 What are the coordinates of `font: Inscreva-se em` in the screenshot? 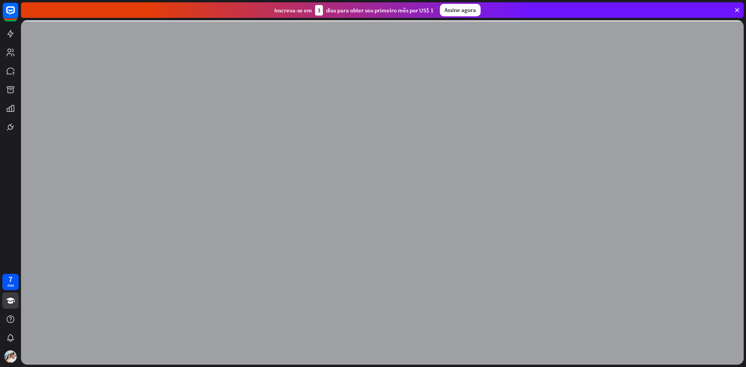 It's located at (293, 10).